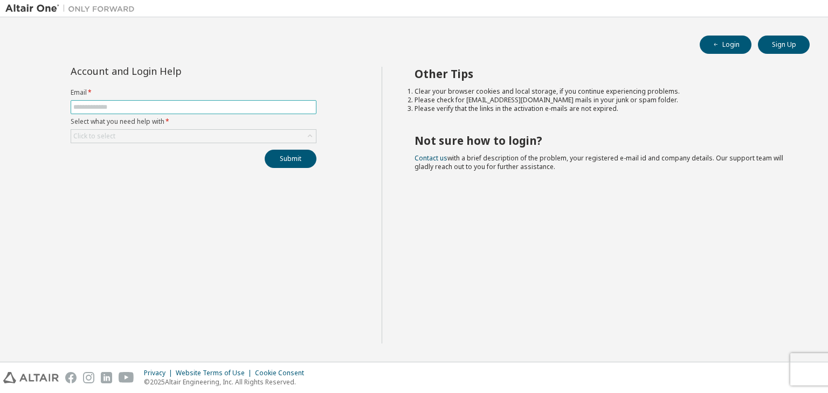 The width and height of the screenshot is (828, 393). I want to click on span: with a brief description of the problem, your registered e-mail id and company details. Our suppo..., so click(599, 162).